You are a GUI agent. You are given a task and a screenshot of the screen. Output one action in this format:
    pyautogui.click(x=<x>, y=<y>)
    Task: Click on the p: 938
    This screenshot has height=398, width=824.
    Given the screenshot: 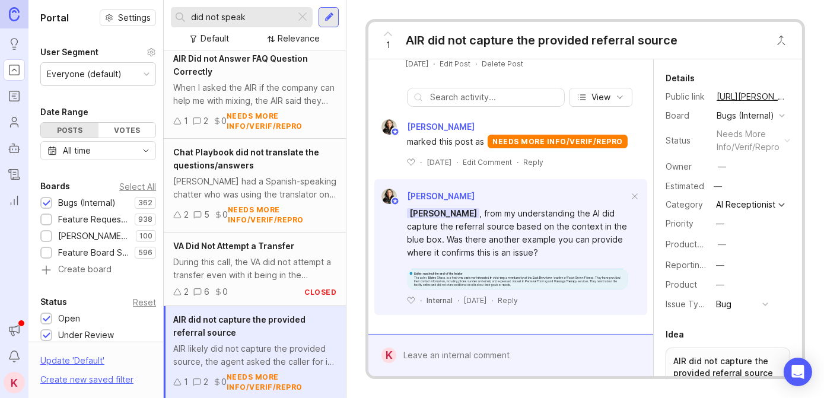 What is the action you would take?
    pyautogui.click(x=145, y=220)
    